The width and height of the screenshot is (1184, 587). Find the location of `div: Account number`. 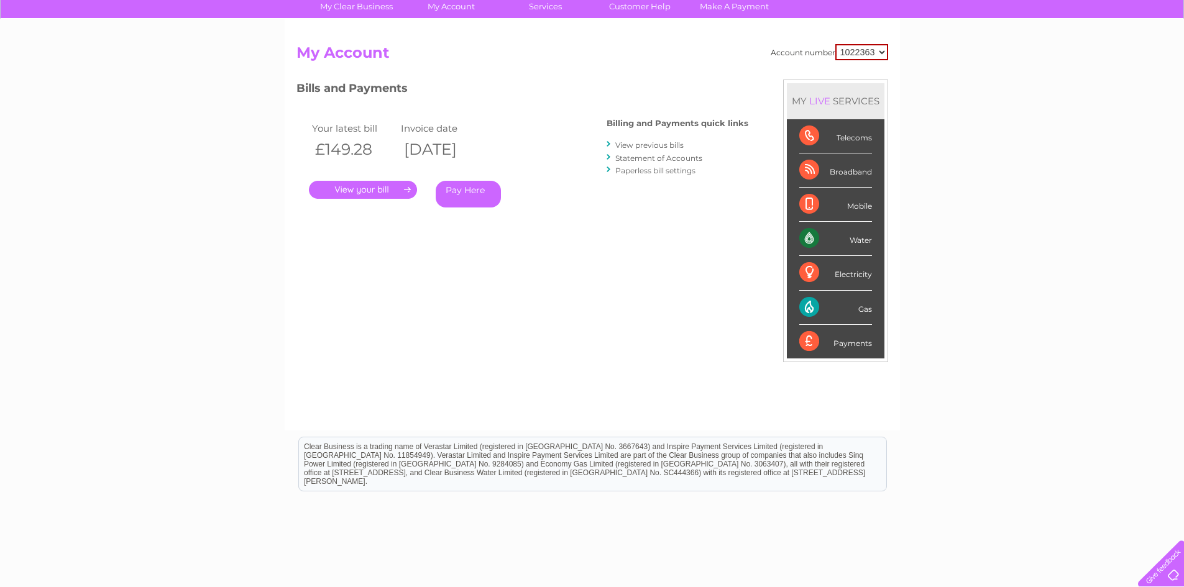

div: Account number is located at coordinates (829, 52).